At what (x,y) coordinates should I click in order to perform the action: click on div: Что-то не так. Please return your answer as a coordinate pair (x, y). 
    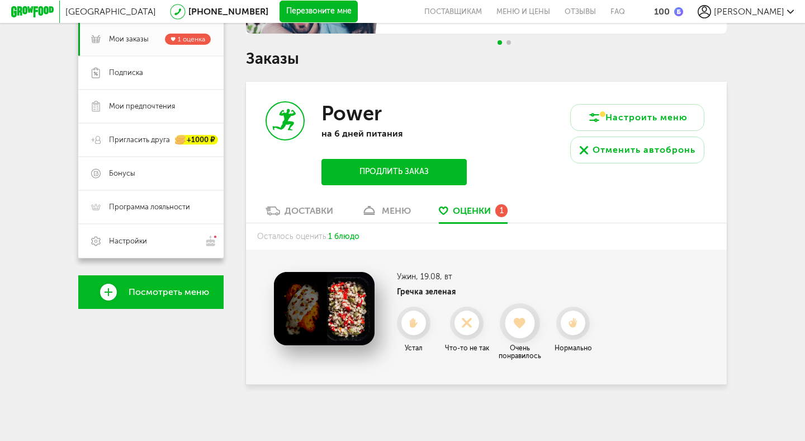
    Looking at the image, I should click on (467, 348).